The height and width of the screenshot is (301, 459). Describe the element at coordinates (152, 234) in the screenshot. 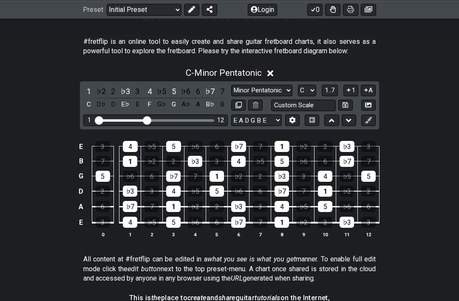

I see `th: 2` at that location.